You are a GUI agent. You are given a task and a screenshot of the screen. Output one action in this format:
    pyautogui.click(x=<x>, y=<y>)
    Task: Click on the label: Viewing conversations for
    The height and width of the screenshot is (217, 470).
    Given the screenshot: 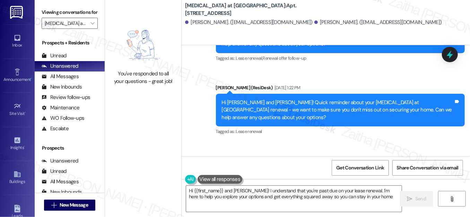 What is the action you would take?
    pyautogui.click(x=70, y=12)
    